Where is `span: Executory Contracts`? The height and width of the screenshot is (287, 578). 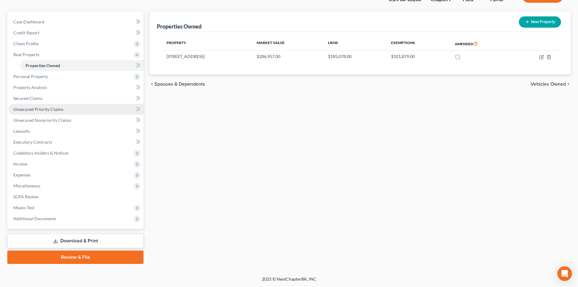 span: Executory Contracts is located at coordinates (33, 142).